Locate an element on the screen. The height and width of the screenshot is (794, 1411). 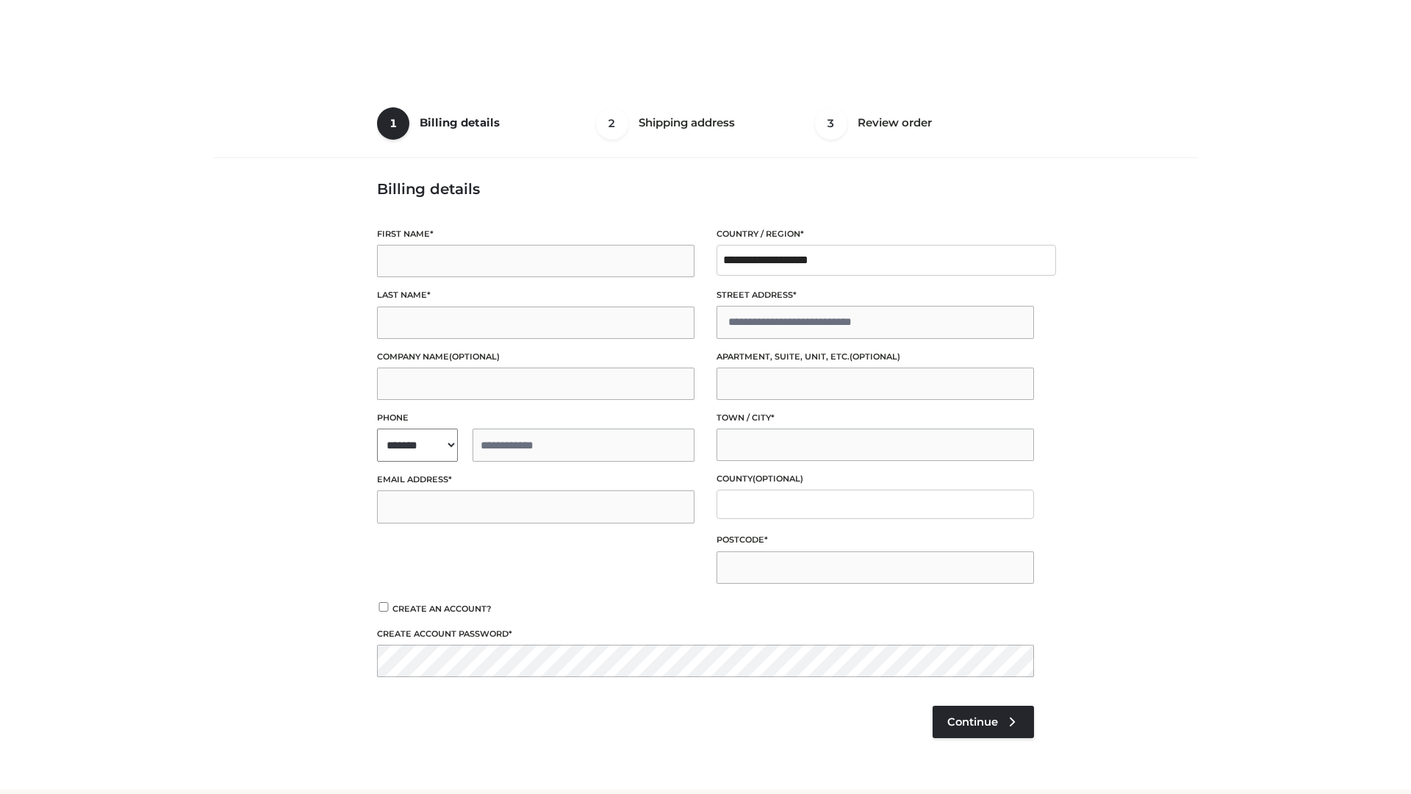
span: 1 is located at coordinates (393, 124).